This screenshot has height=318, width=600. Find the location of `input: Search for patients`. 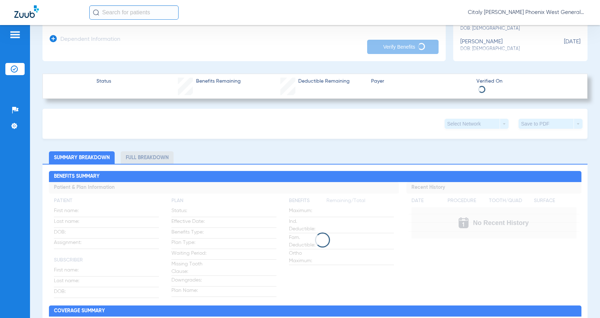

input: Search for patients is located at coordinates (134, 13).